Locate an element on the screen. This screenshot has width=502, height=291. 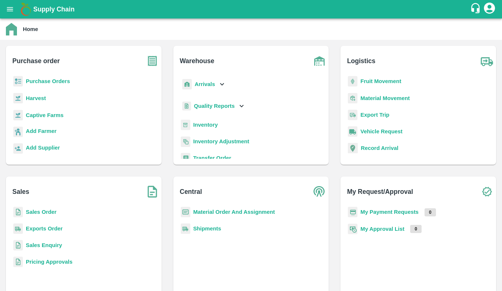
b: Export Trip is located at coordinates (375, 115).